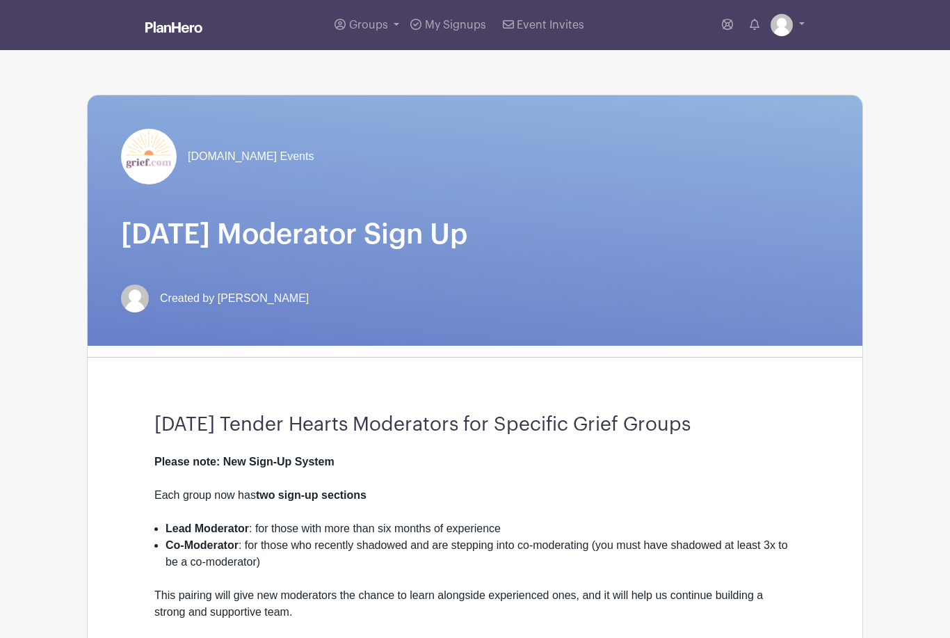  Describe the element at coordinates (207, 528) in the screenshot. I see `strong: Lead Moderator` at that location.